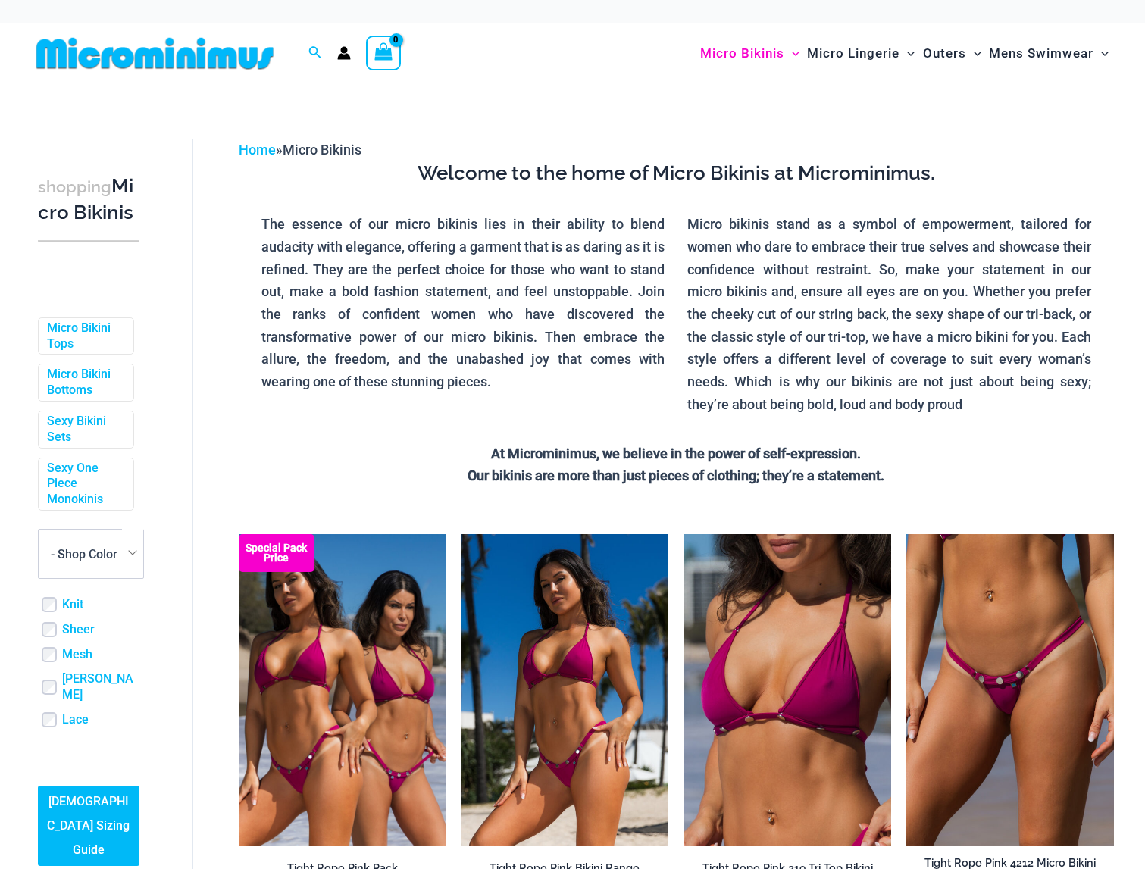  What do you see at coordinates (344, 53) in the screenshot?
I see `a: Account icon link` at bounding box center [344, 53].